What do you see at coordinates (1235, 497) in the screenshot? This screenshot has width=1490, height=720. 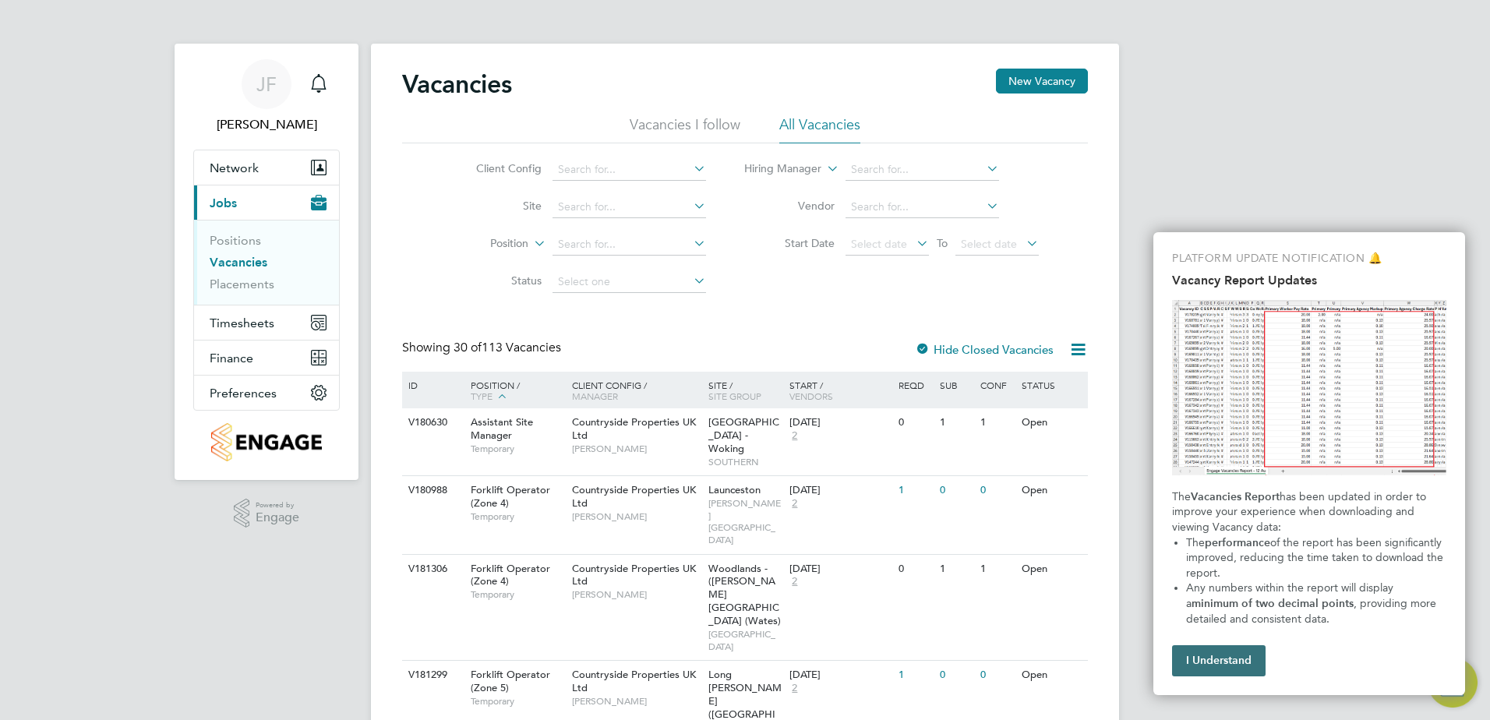 I see `strong: Vacancies Report` at bounding box center [1235, 497].